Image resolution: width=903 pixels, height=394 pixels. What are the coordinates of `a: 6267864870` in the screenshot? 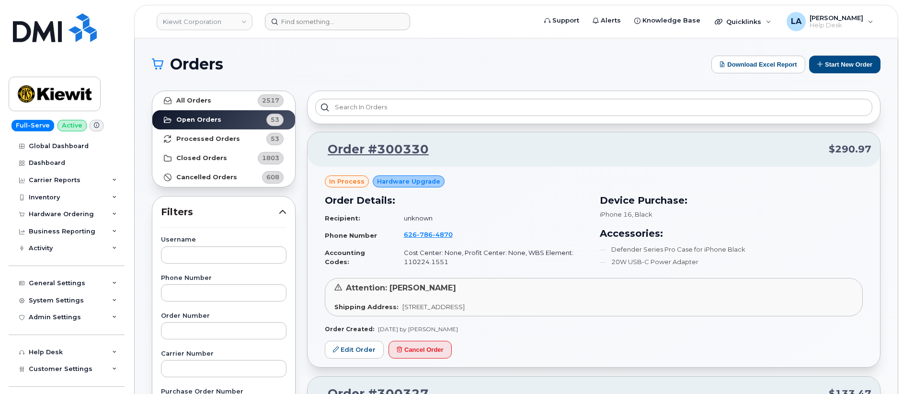 It's located at (434, 234).